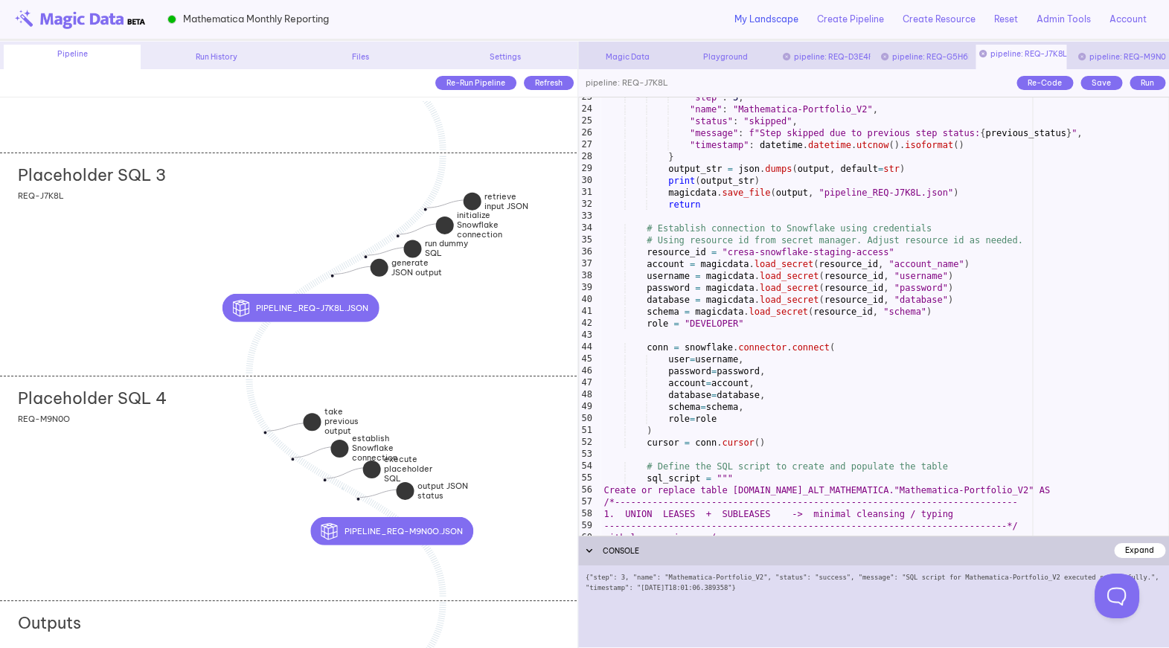 This screenshot has height=648, width=1169. Describe the element at coordinates (443, 490) in the screenshot. I see `strong: output JSON status` at that location.